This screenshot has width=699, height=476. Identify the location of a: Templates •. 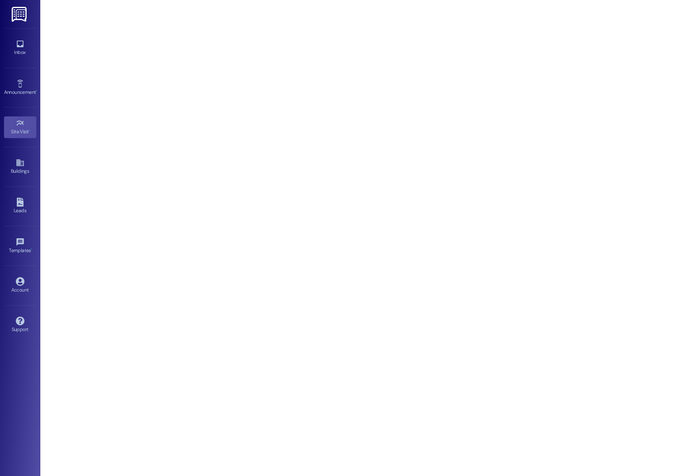
(20, 246).